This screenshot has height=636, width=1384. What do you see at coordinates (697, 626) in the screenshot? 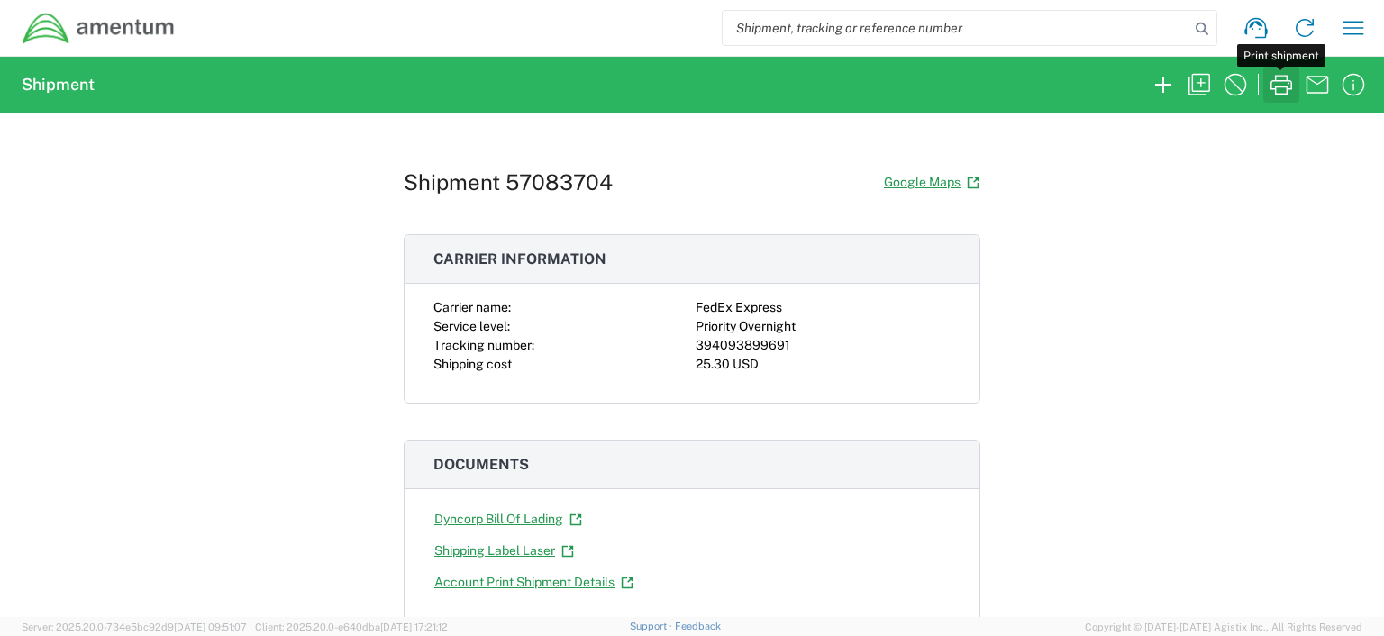
I see `a: Feedback` at bounding box center [697, 626].